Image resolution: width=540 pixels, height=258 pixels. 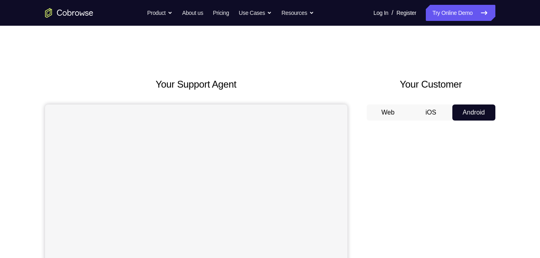 I want to click on h2: Your Support Agent, so click(x=196, y=85).